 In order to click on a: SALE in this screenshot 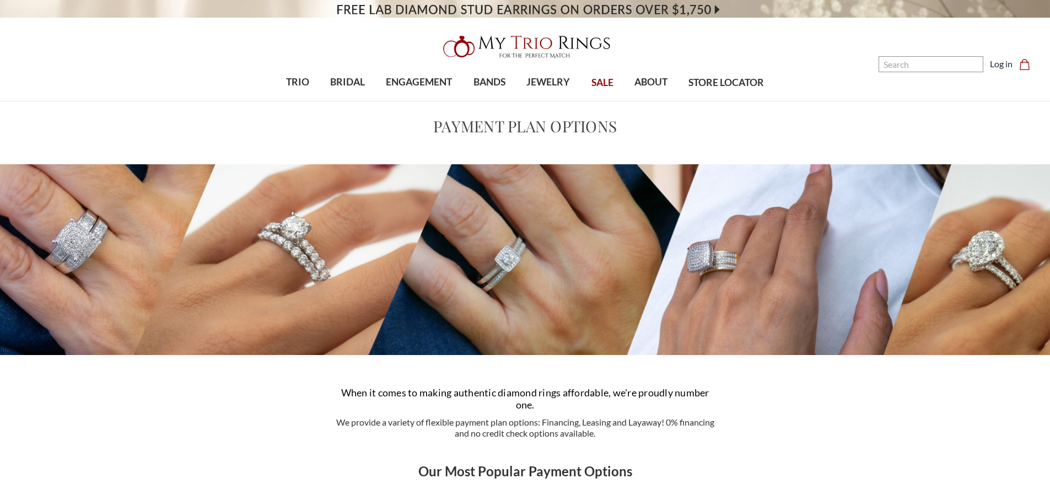, I will do `click(602, 83)`.